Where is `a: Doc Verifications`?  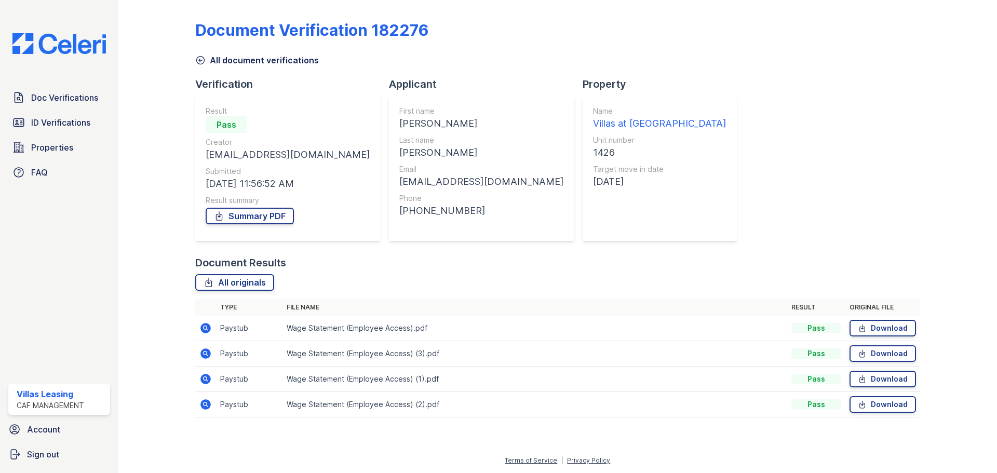 a: Doc Verifications is located at coordinates (59, 98).